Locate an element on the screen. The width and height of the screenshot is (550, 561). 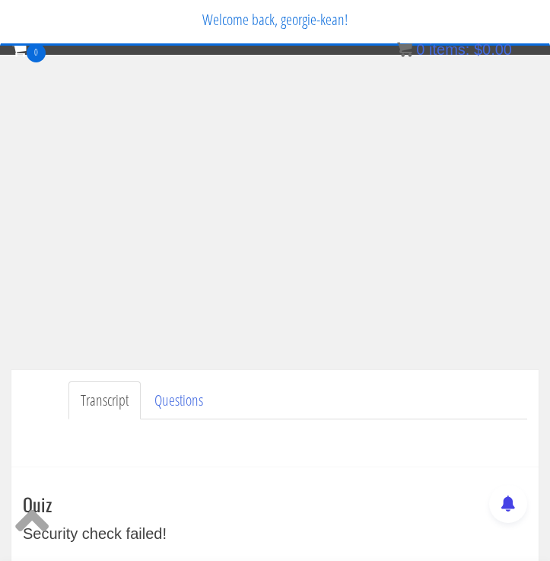
div: Security check failed! is located at coordinates (275, 533).